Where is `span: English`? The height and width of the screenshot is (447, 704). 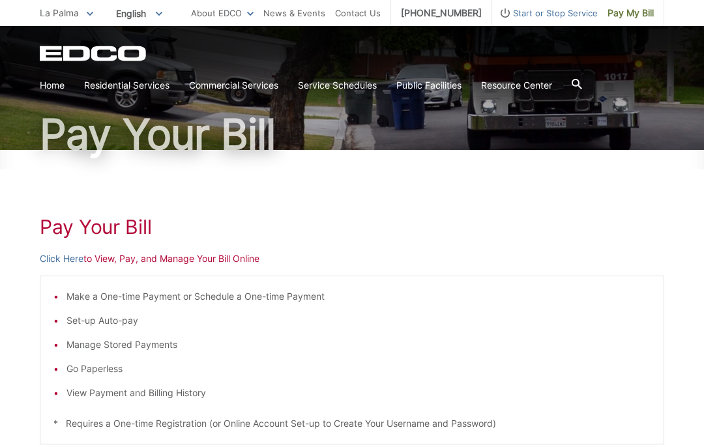 span: English is located at coordinates (139, 13).